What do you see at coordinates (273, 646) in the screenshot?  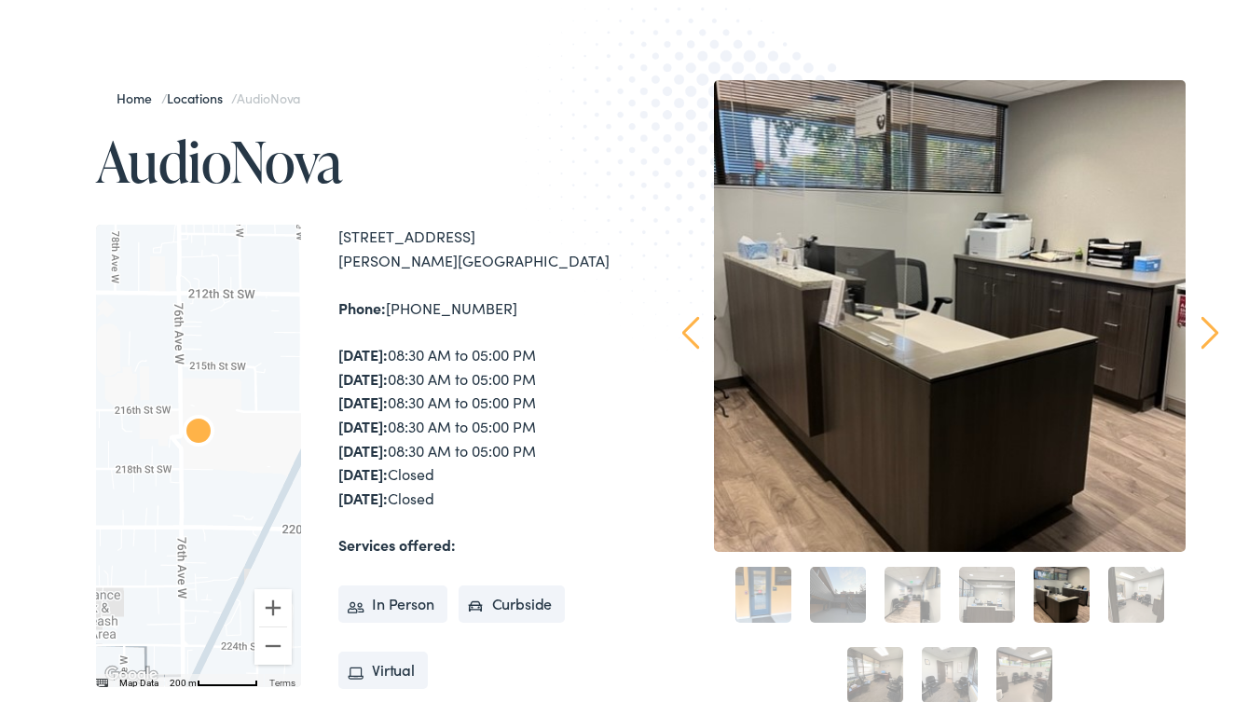 I see `button: Zoom out` at bounding box center [273, 646].